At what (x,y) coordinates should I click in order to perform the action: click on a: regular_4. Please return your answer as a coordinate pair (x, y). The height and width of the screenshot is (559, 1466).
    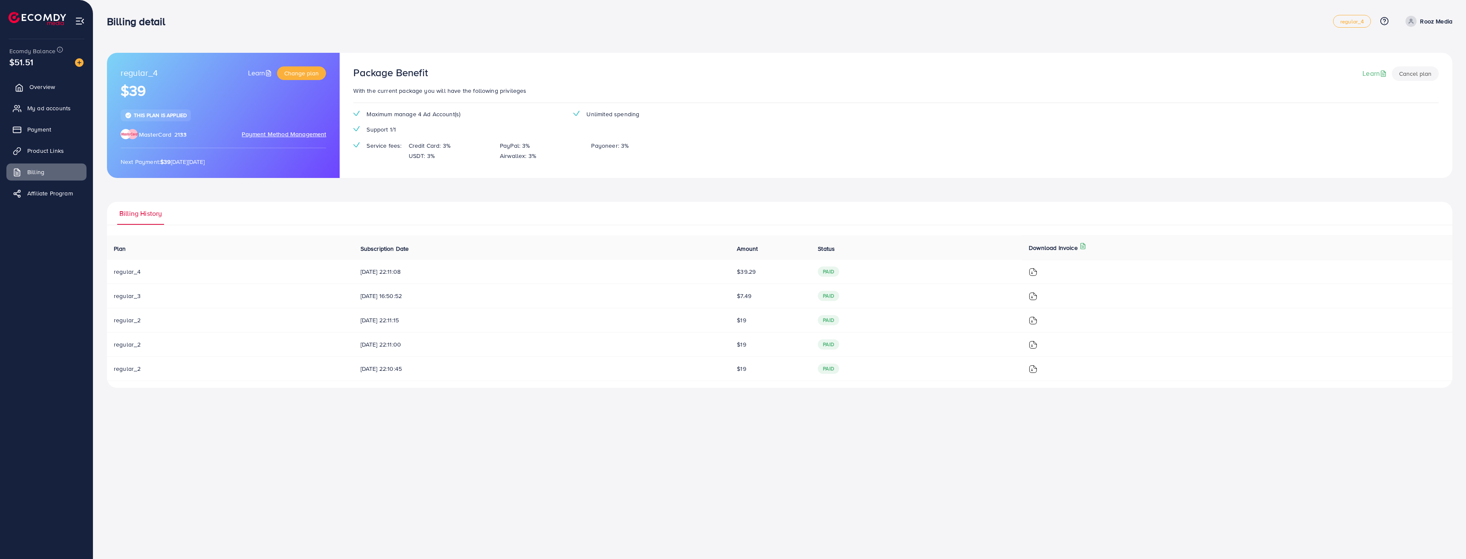
    Looking at the image, I should click on (1352, 21).